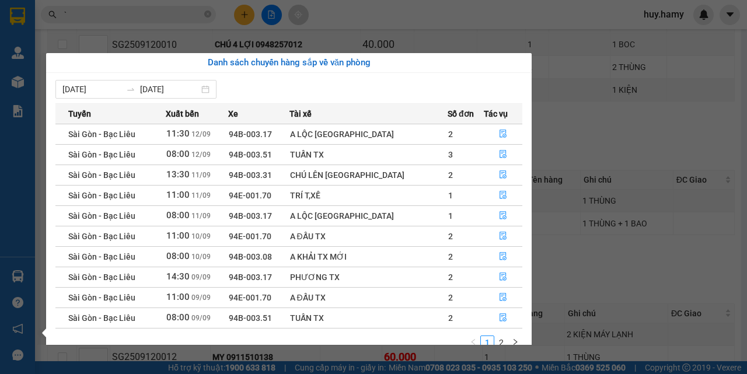 The image size is (747, 374). What do you see at coordinates (496, 114) in the screenshot?
I see `span: Tác vụ` at bounding box center [496, 114].